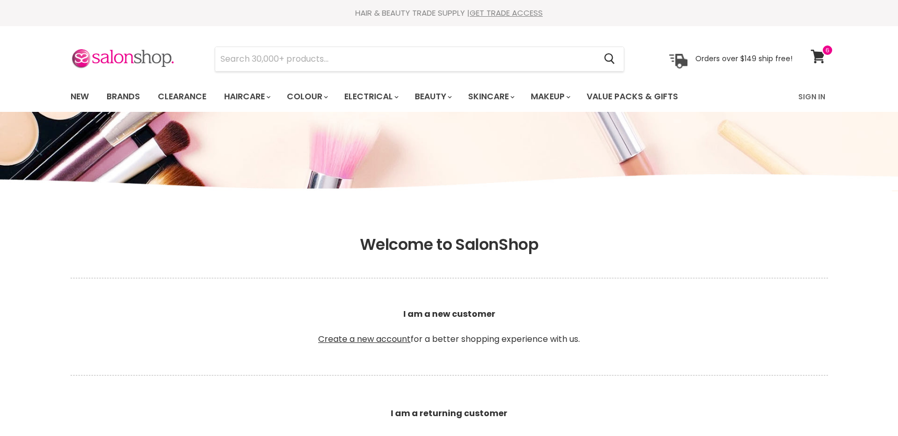  What do you see at coordinates (632, 97) in the screenshot?
I see `a: Value Packs & Gifts` at bounding box center [632, 97].